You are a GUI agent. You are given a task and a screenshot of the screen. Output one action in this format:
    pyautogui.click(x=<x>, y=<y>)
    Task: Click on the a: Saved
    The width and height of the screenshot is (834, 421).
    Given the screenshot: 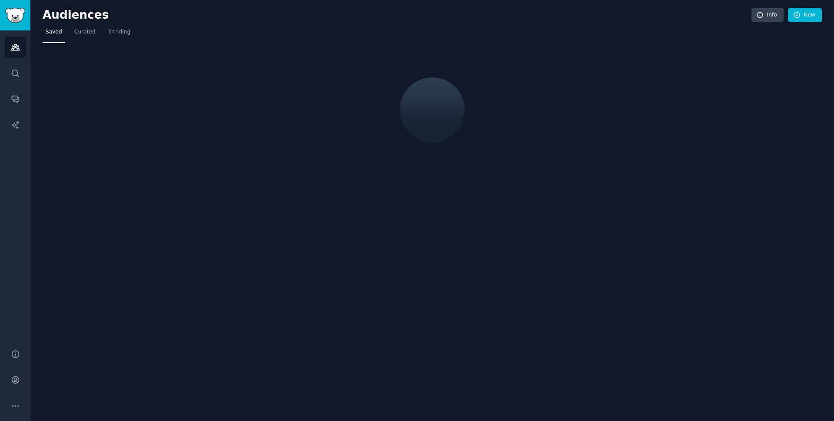 What is the action you would take?
    pyautogui.click(x=54, y=34)
    